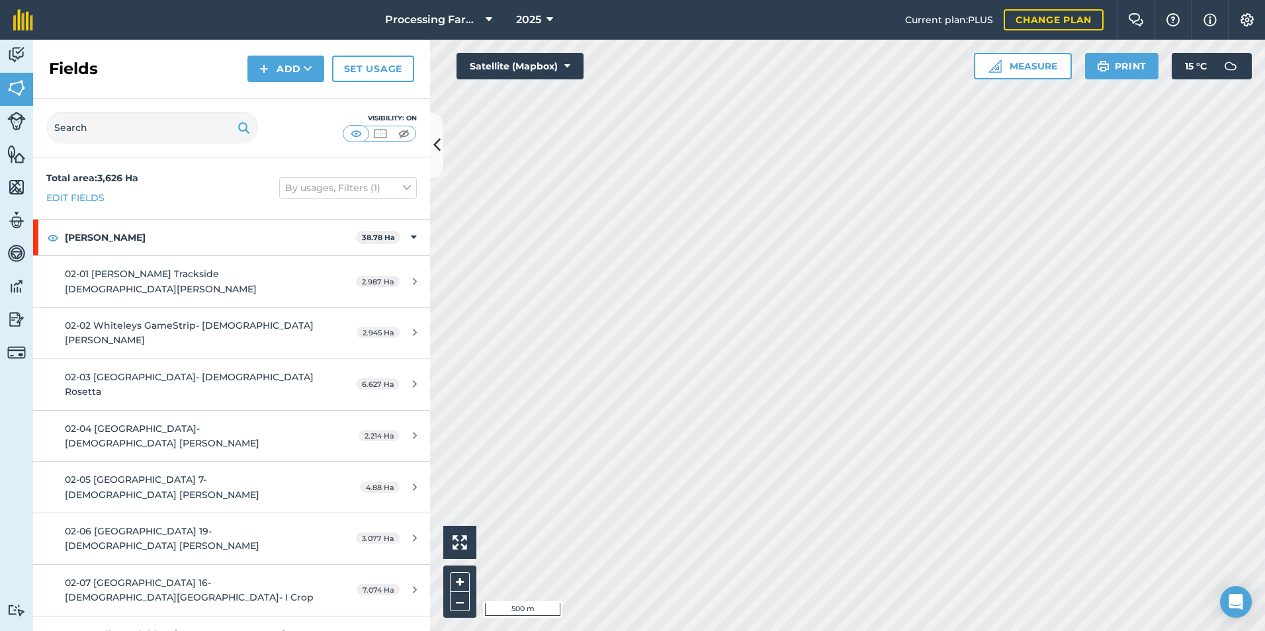  I want to click on button: 15 °C, so click(1212, 66).